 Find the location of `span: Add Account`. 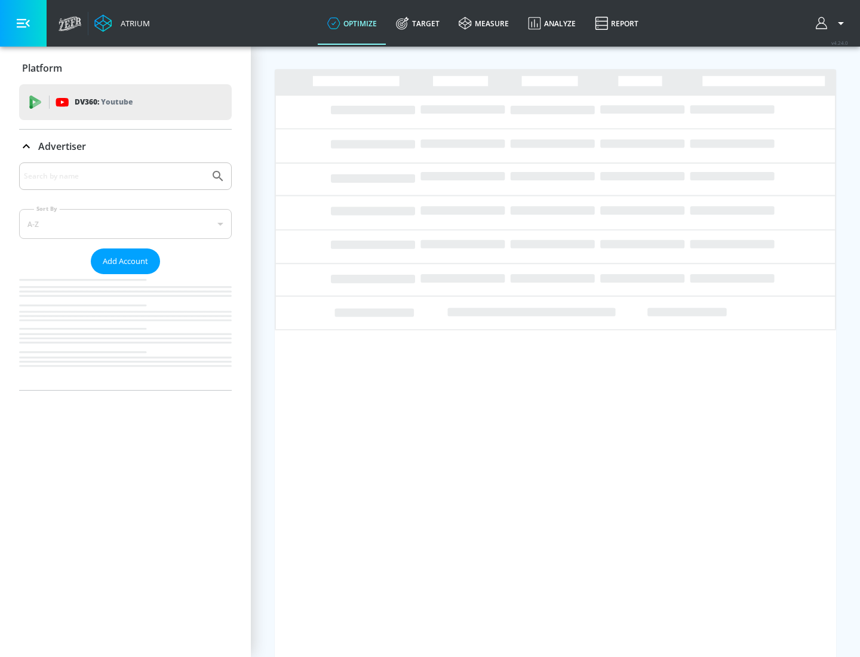

span: Add Account is located at coordinates (125, 261).